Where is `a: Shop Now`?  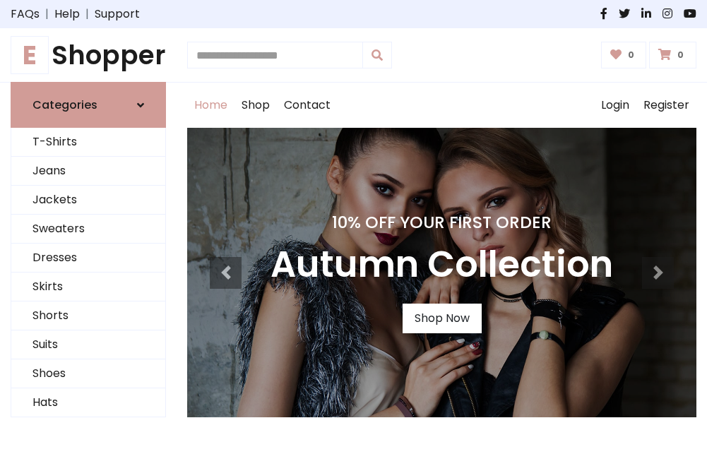 a: Shop Now is located at coordinates (442, 318).